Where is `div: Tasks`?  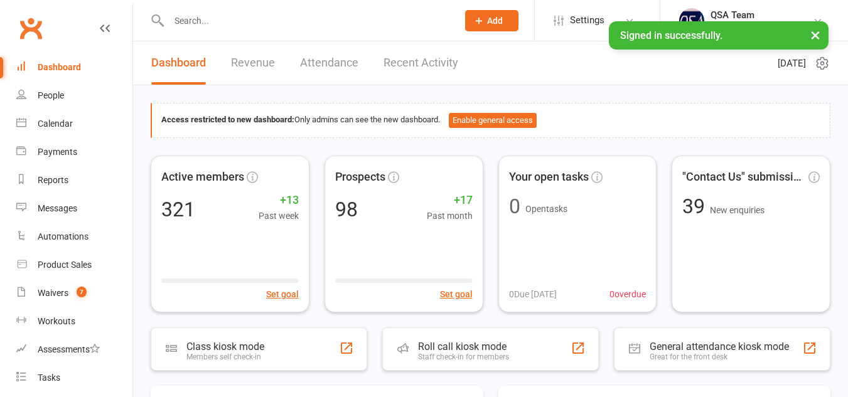
div: Tasks is located at coordinates (49, 378).